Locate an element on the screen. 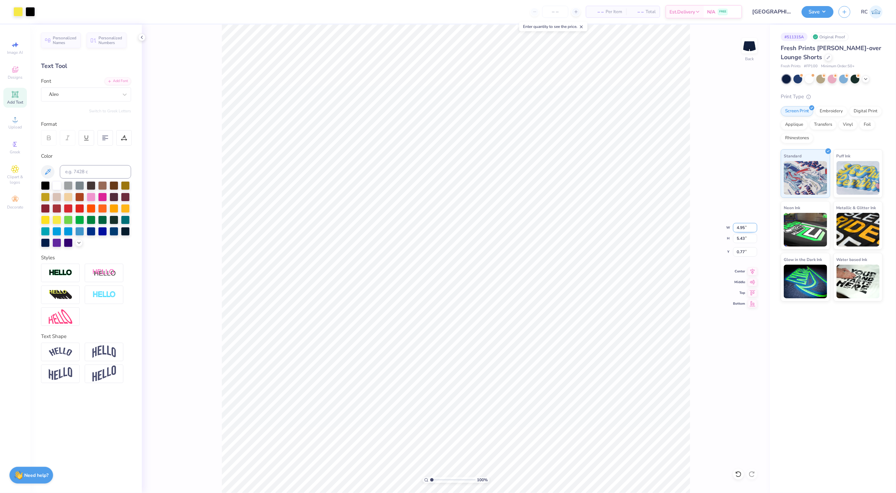  a: RC is located at coordinates (872, 12).